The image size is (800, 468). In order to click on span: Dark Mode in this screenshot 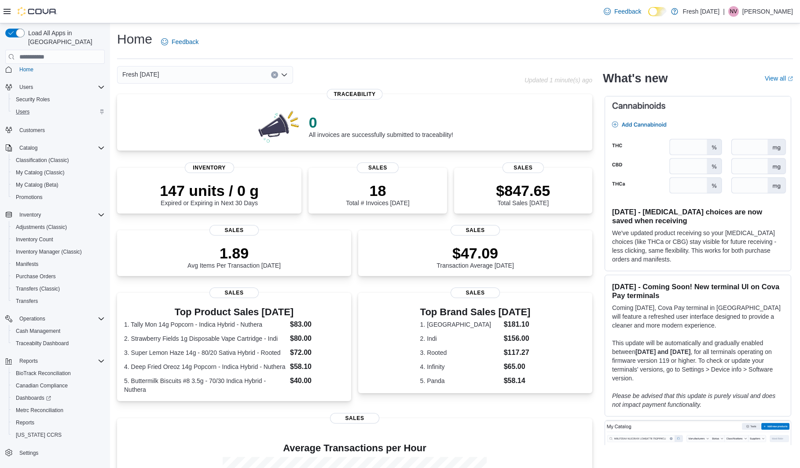, I will do `click(648, 16)`.